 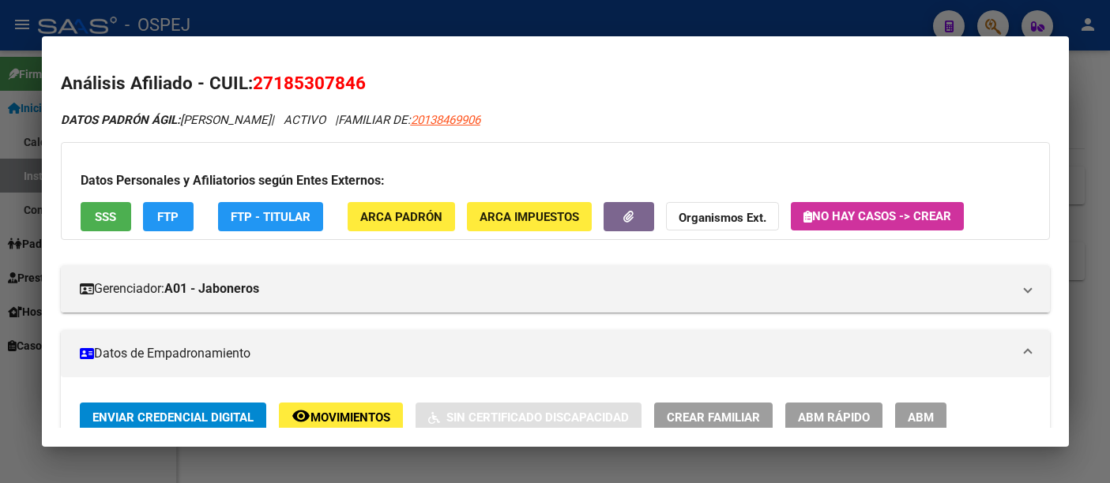 What do you see at coordinates (106, 216) in the screenshot?
I see `button: SSS` at bounding box center [106, 216].